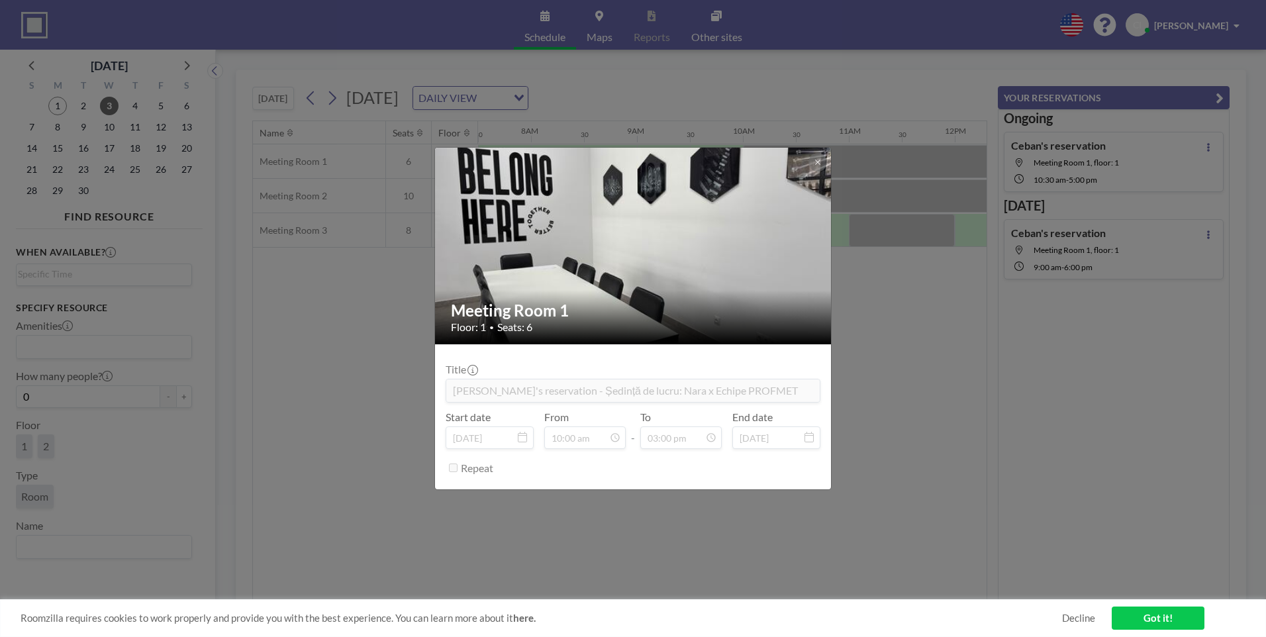 This screenshot has width=1266, height=637. I want to click on label: Repeat, so click(477, 468).